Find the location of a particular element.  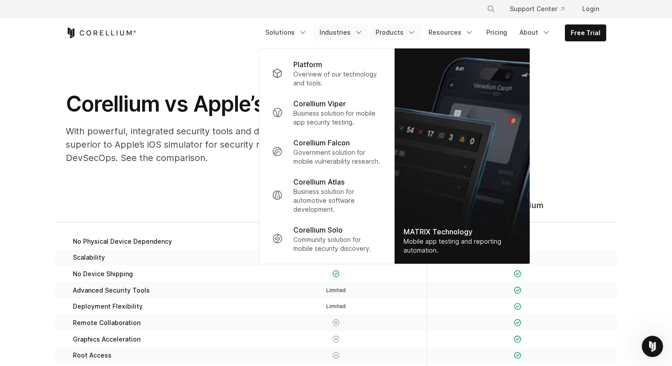

a: Platform Overview of our technology and tools. is located at coordinates (327, 73).